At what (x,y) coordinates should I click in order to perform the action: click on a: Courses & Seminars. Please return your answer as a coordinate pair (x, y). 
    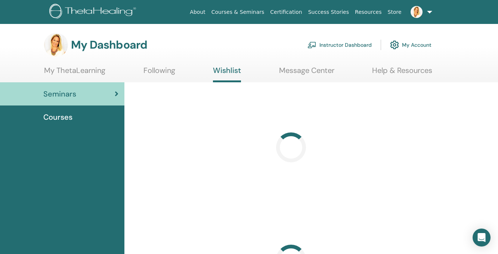
    Looking at the image, I should click on (238, 12).